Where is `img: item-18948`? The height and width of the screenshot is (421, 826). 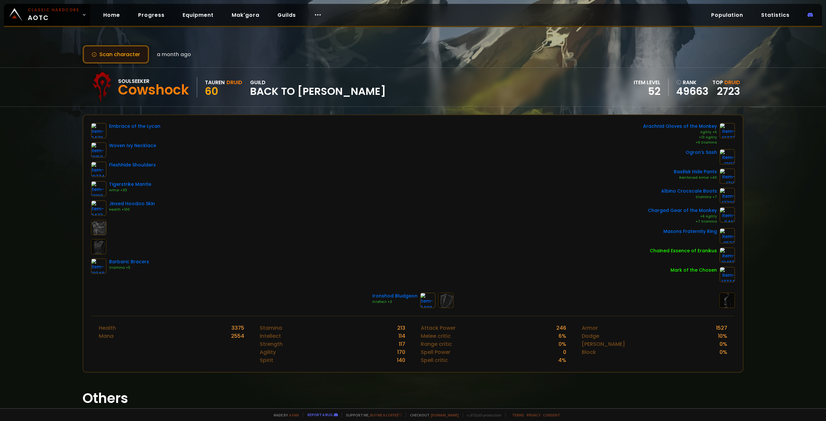 img: item-18948 is located at coordinates (99, 266).